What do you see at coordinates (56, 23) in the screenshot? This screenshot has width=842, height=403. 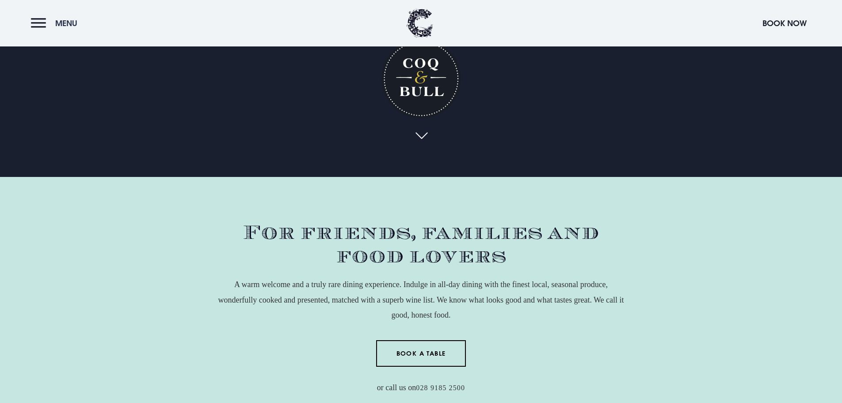 I see `button: Menu` at bounding box center [56, 23].